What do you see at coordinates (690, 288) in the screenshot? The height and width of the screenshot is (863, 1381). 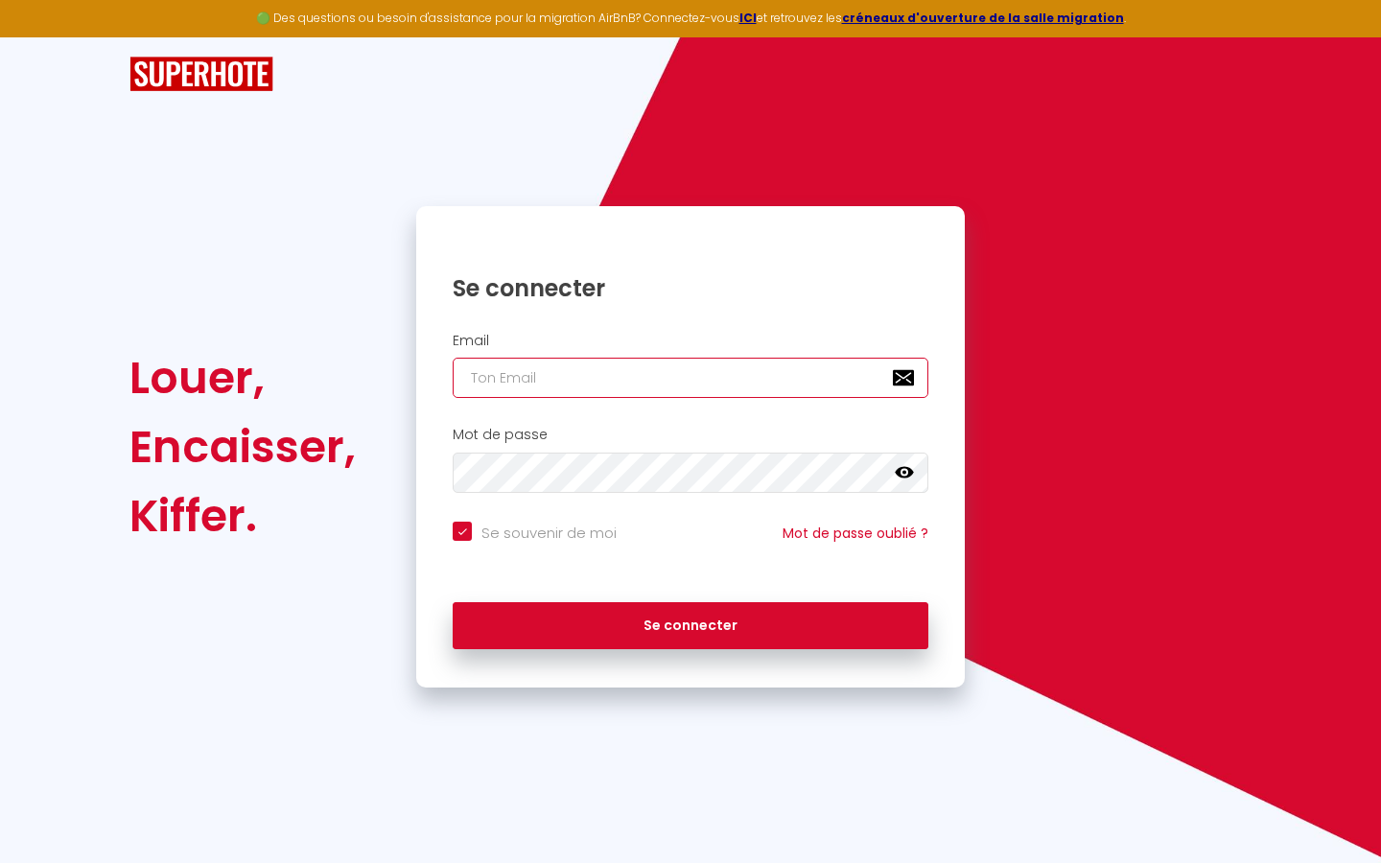 I see `h1: Se connecter` at bounding box center [690, 288].